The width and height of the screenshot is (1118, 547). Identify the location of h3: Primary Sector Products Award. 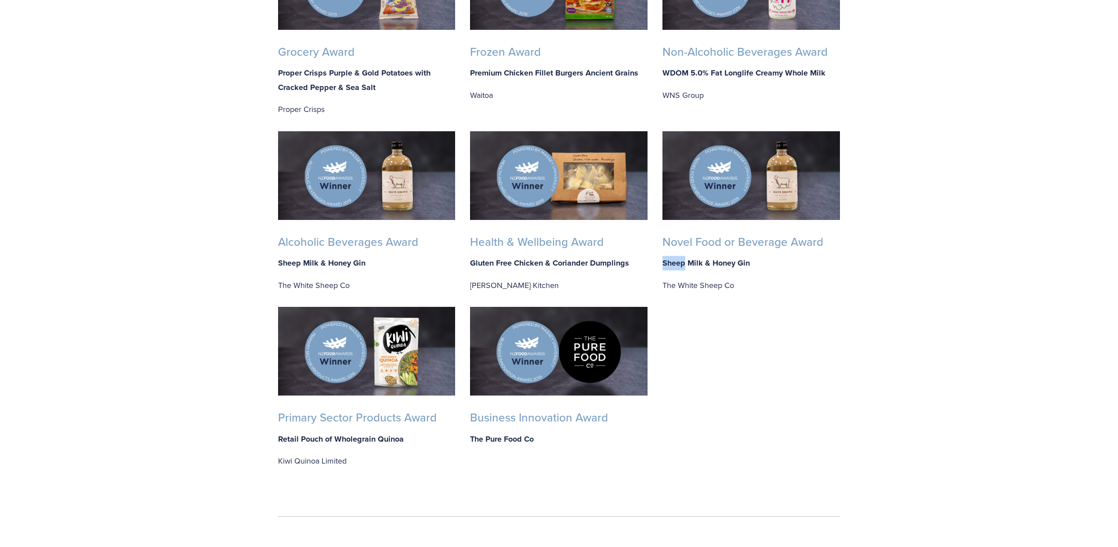
(367, 418).